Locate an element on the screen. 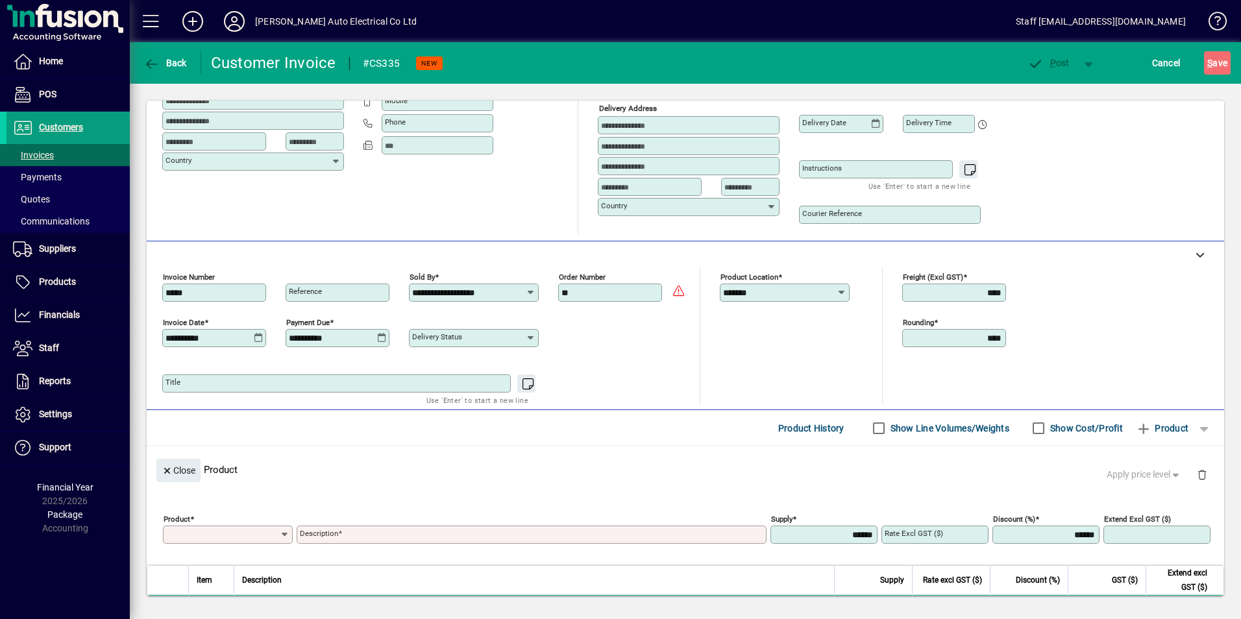  span: Settings is located at coordinates (55, 414).